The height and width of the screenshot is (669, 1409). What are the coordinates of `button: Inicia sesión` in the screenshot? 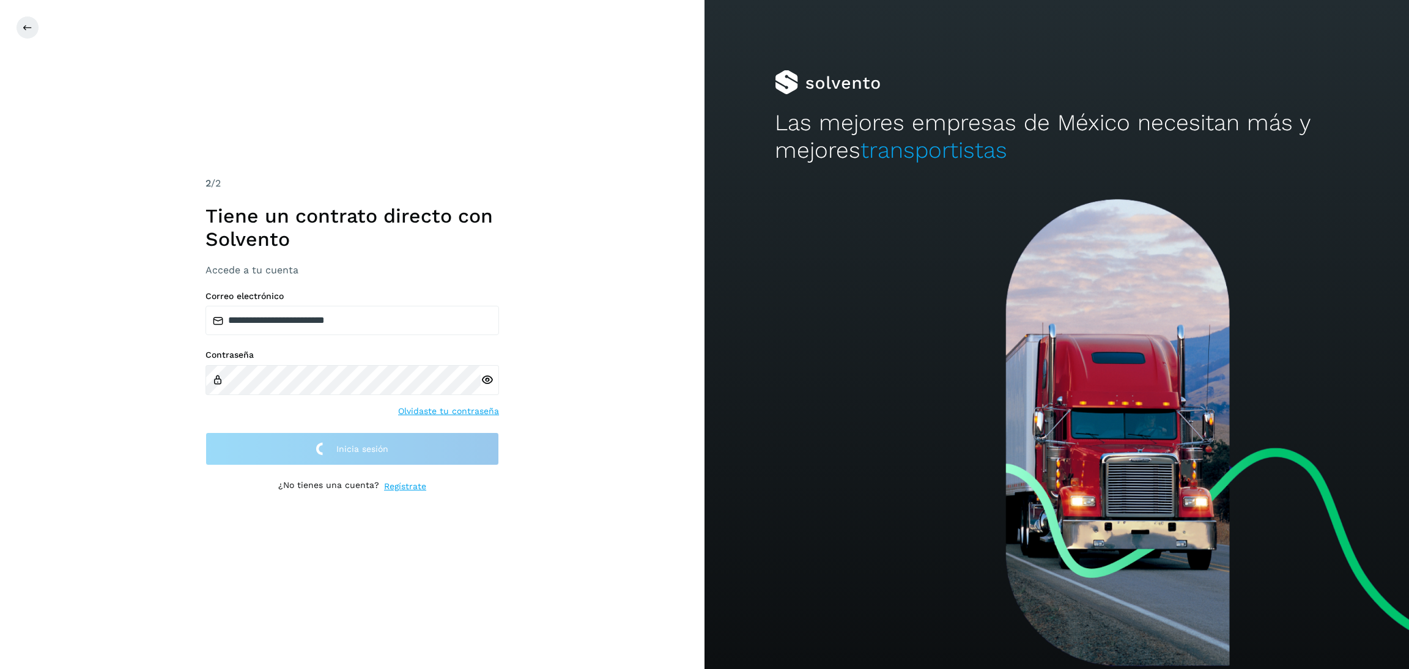 It's located at (352, 449).